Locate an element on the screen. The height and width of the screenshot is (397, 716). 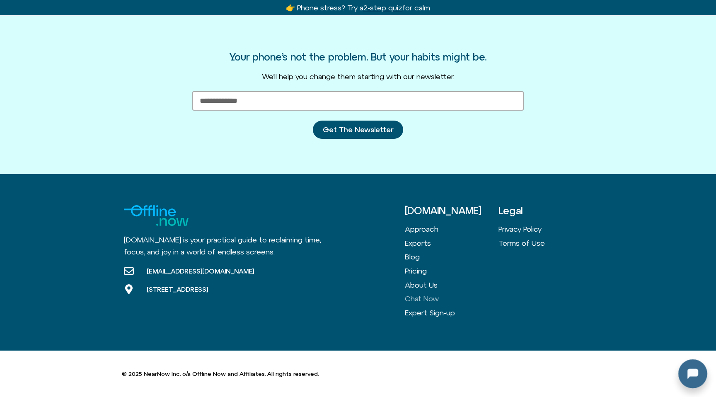
a: Experts is located at coordinates (452, 243).